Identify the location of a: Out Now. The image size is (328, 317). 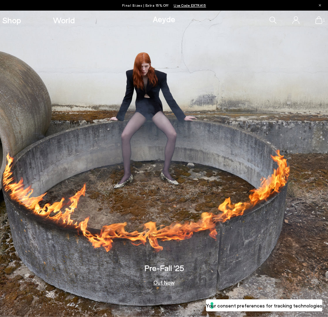
(164, 282).